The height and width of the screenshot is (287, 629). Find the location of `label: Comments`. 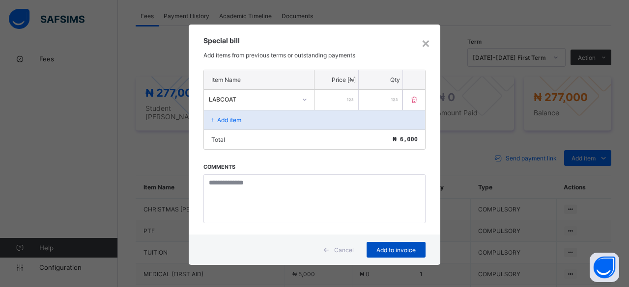

label: Comments is located at coordinates (219, 167).